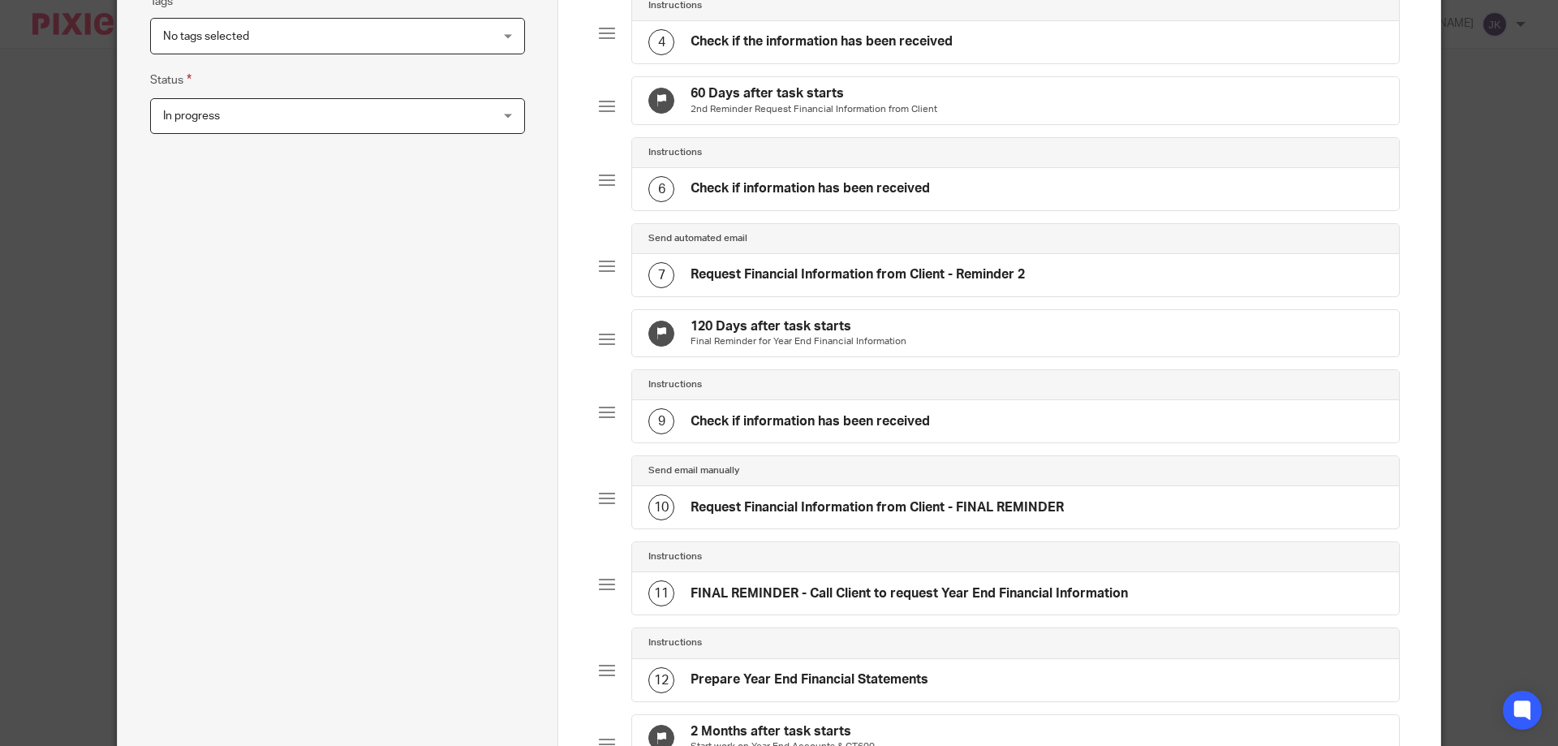 This screenshot has height=746, width=1558. I want to click on h4: FINAL REMINDER - Call Client to request Year End Financial Information, so click(909, 593).